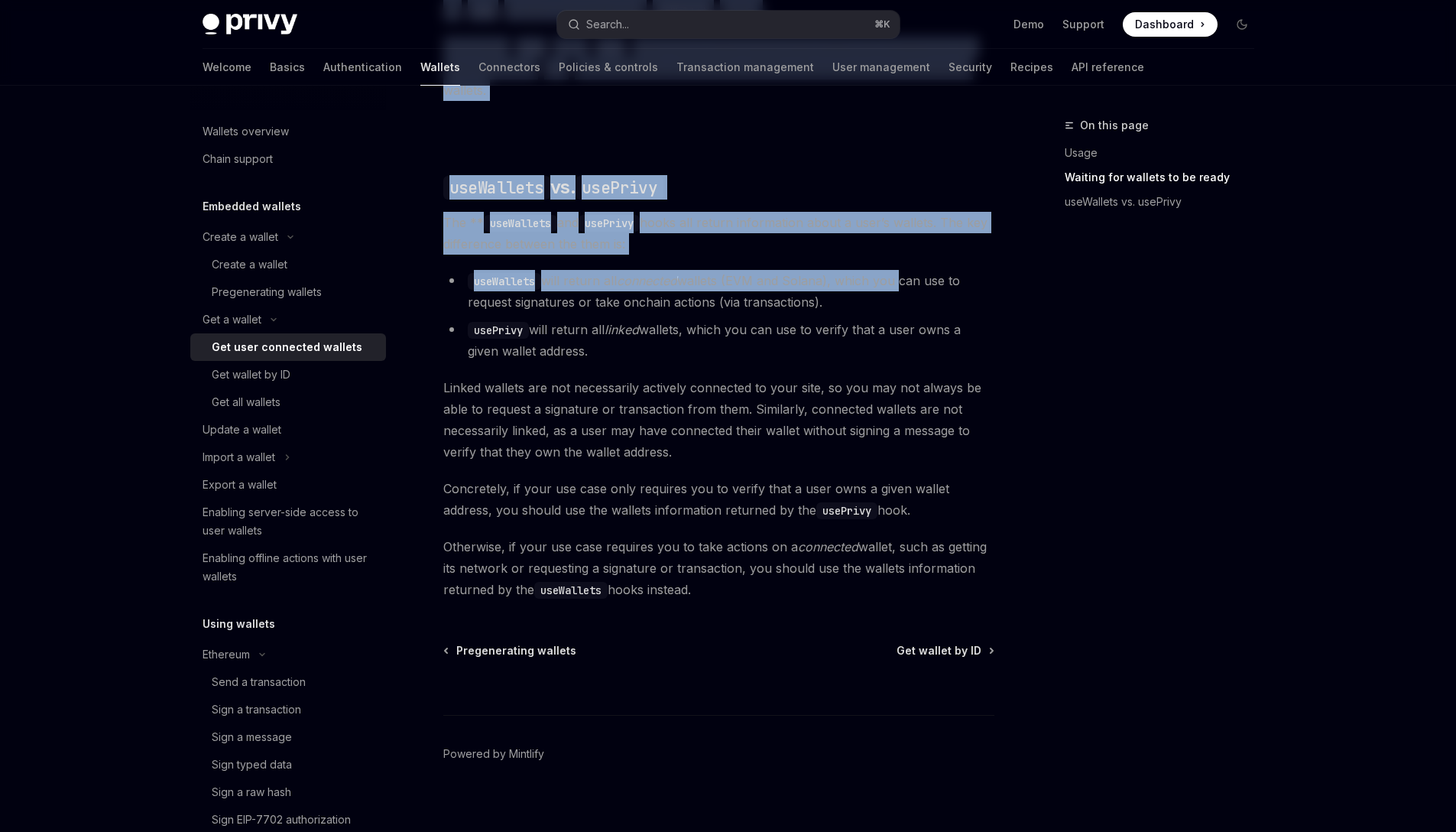 This screenshot has height=832, width=1456. I want to click on a: Authentication, so click(362, 67).